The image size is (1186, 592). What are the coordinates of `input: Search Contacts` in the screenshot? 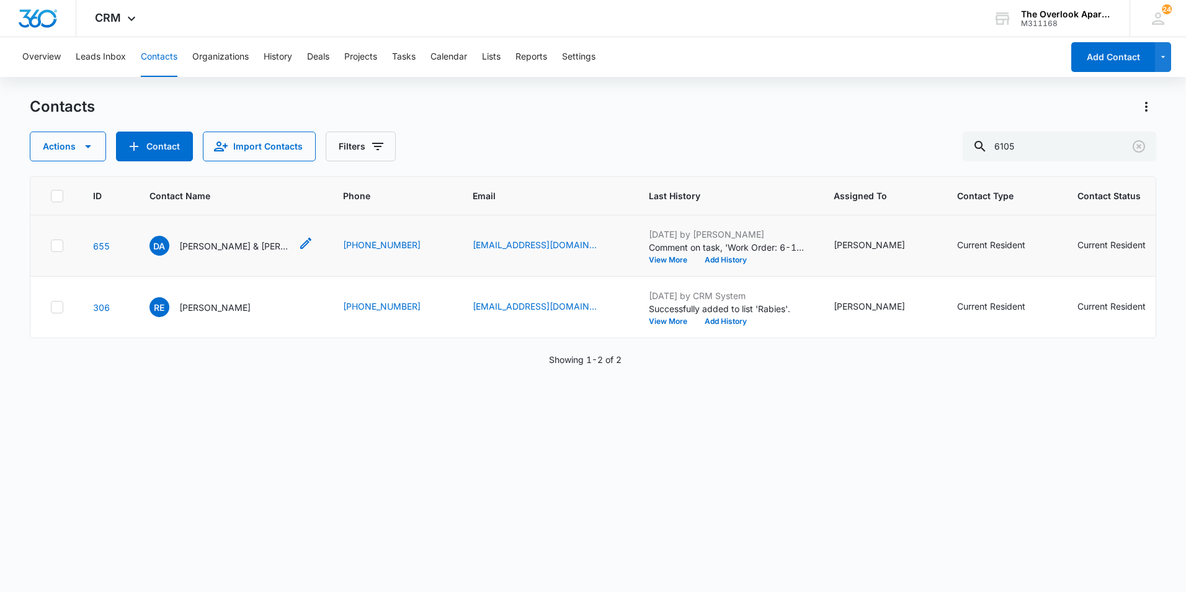 It's located at (1059, 146).